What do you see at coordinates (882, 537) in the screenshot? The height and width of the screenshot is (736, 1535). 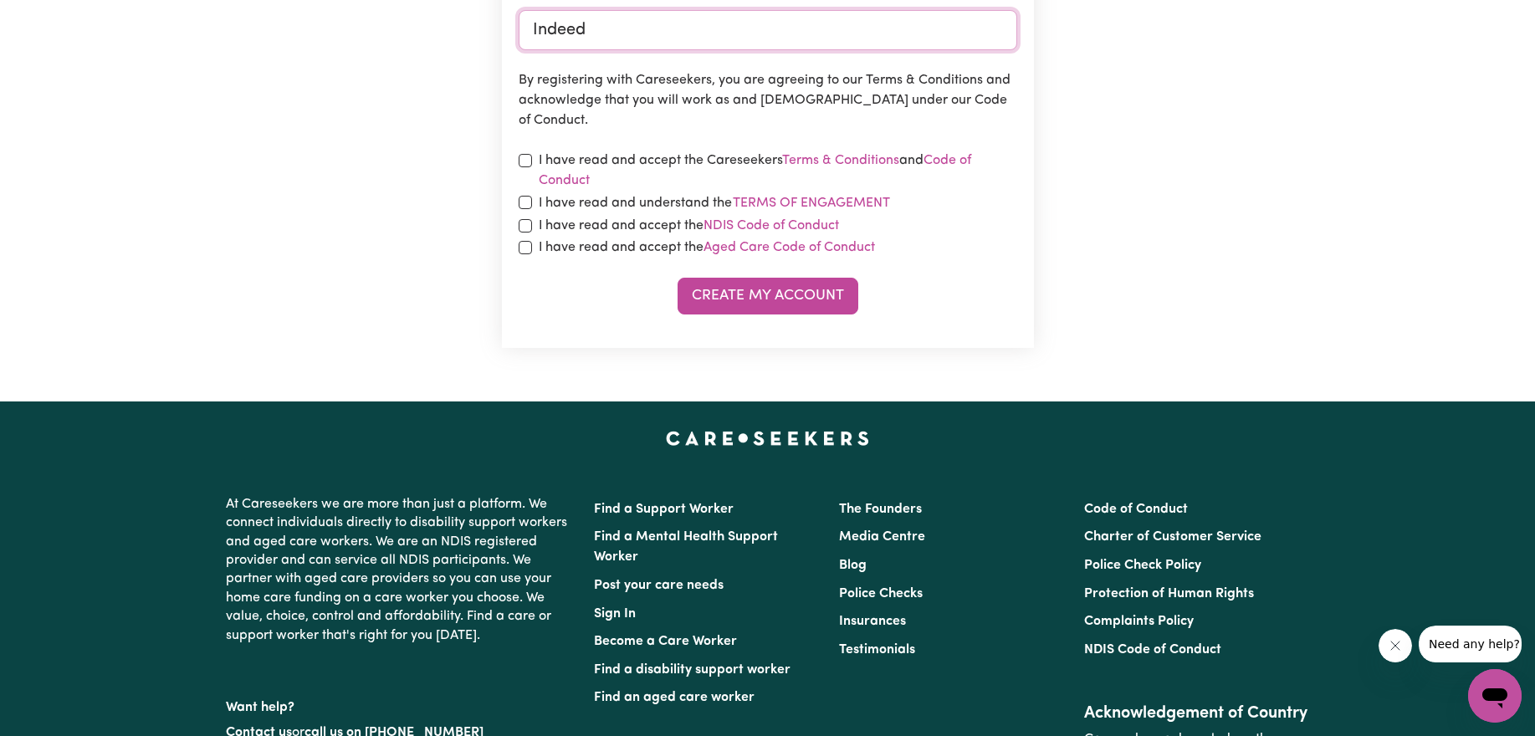 I see `a: Media Centre` at bounding box center [882, 537].